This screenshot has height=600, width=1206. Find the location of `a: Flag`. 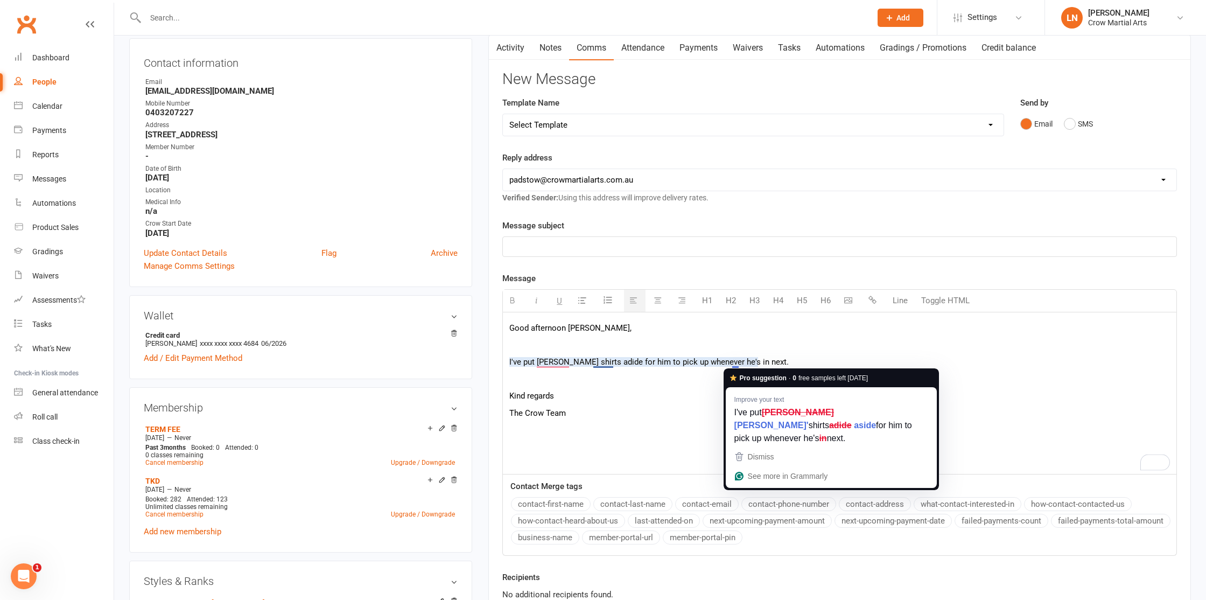

a: Flag is located at coordinates (329, 253).